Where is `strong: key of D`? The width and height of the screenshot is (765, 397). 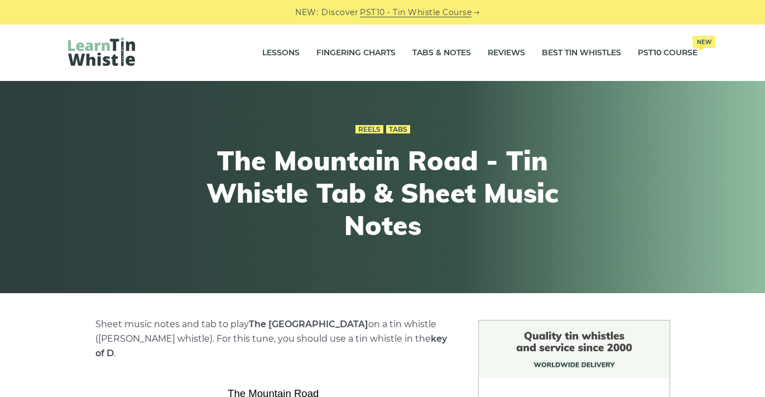
strong: key of D is located at coordinates (271, 345).